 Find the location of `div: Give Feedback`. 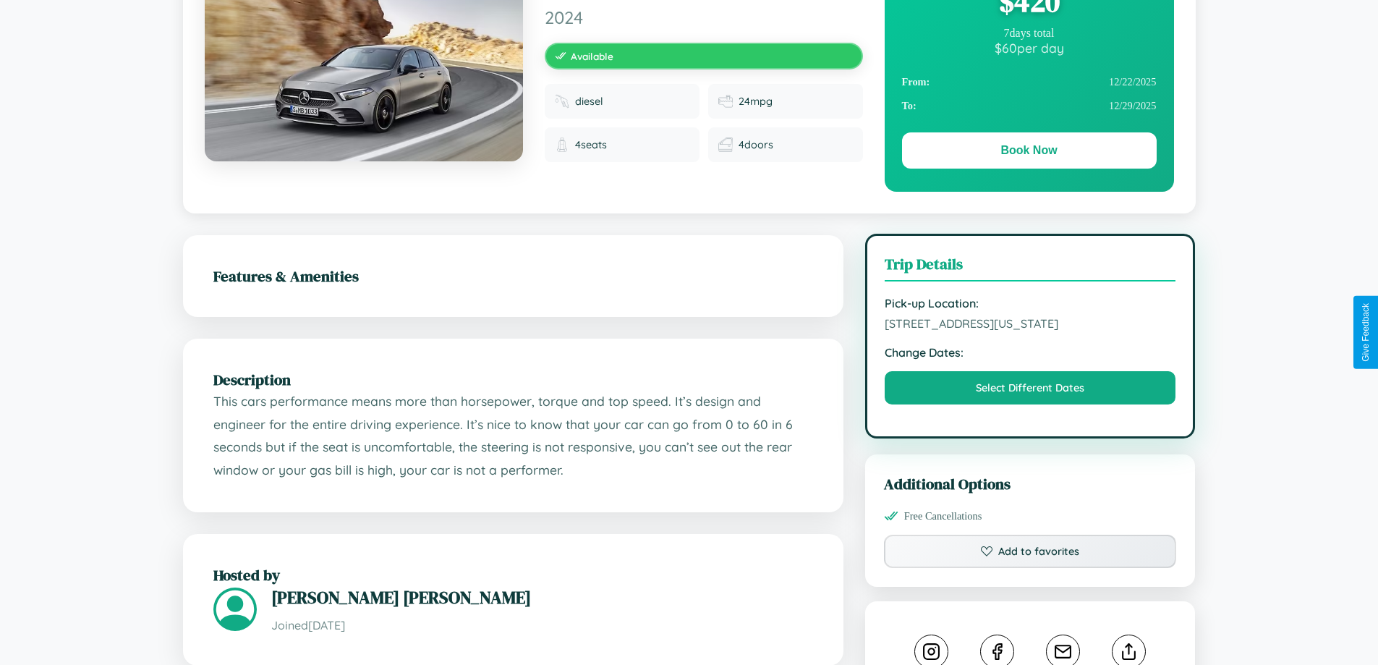

div: Give Feedback is located at coordinates (1365, 332).